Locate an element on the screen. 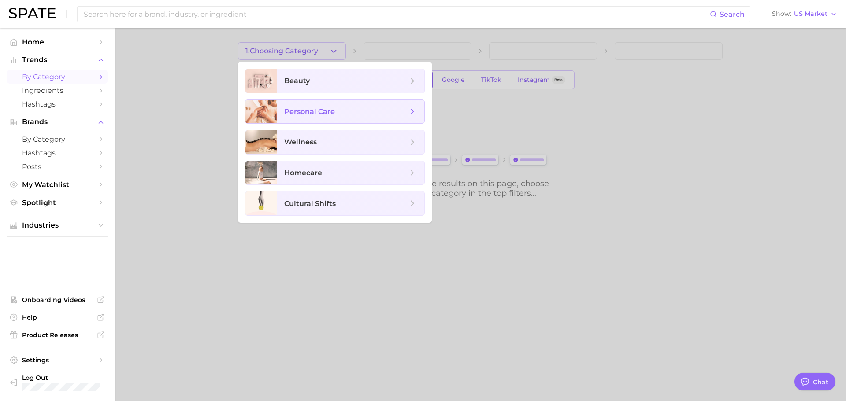  span: Industries is located at coordinates (57, 226).